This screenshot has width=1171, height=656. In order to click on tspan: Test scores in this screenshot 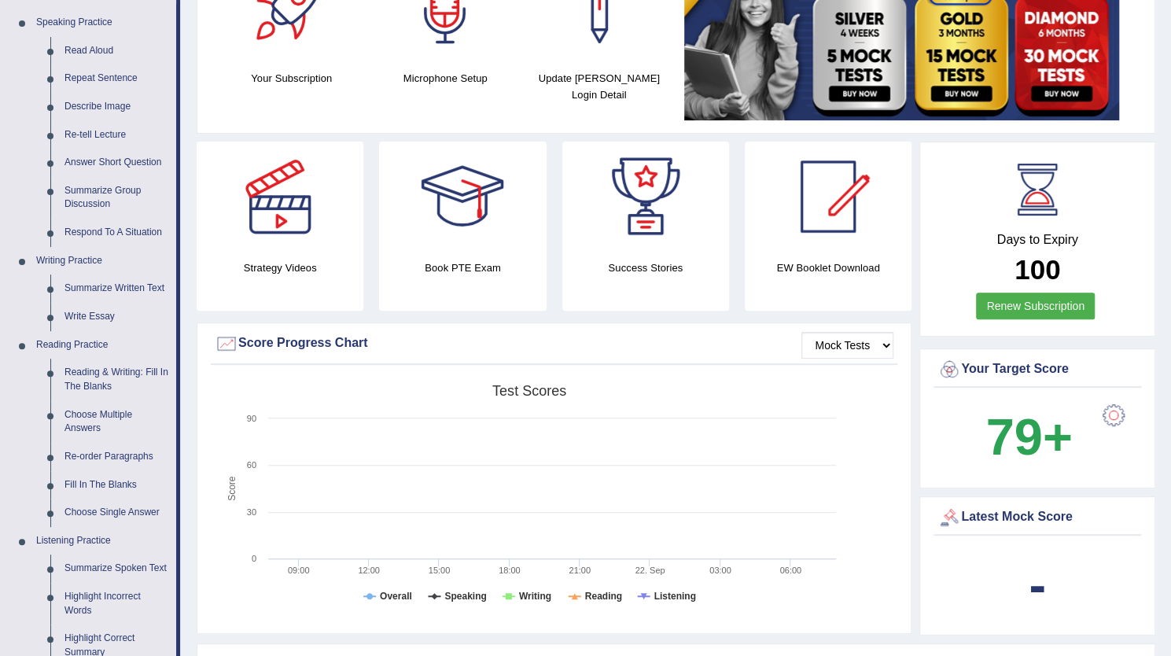, I will do `click(529, 391)`.